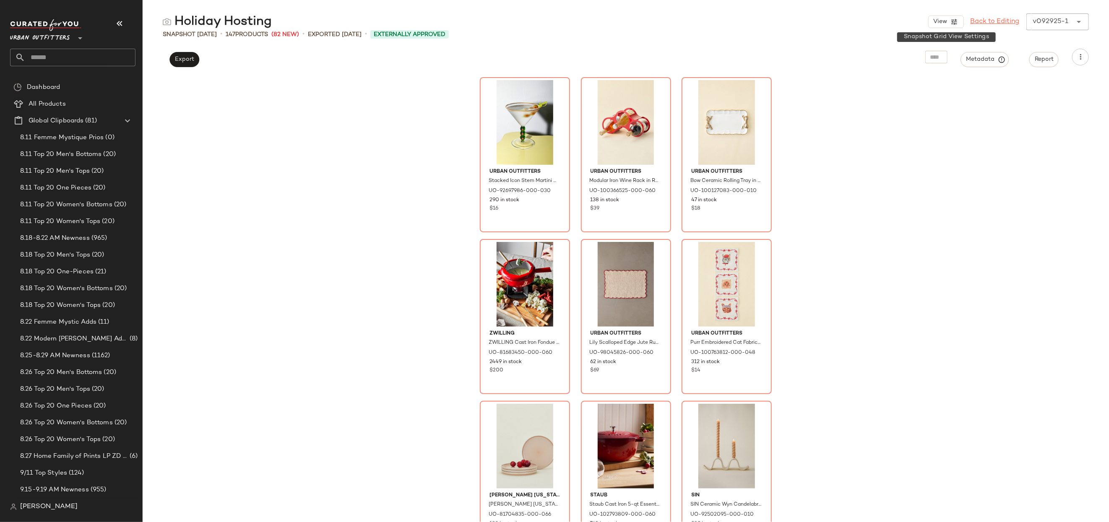  Describe the element at coordinates (60, 305) in the screenshot. I see `span: 8.18 Top 20 Women's Tops` at that location.